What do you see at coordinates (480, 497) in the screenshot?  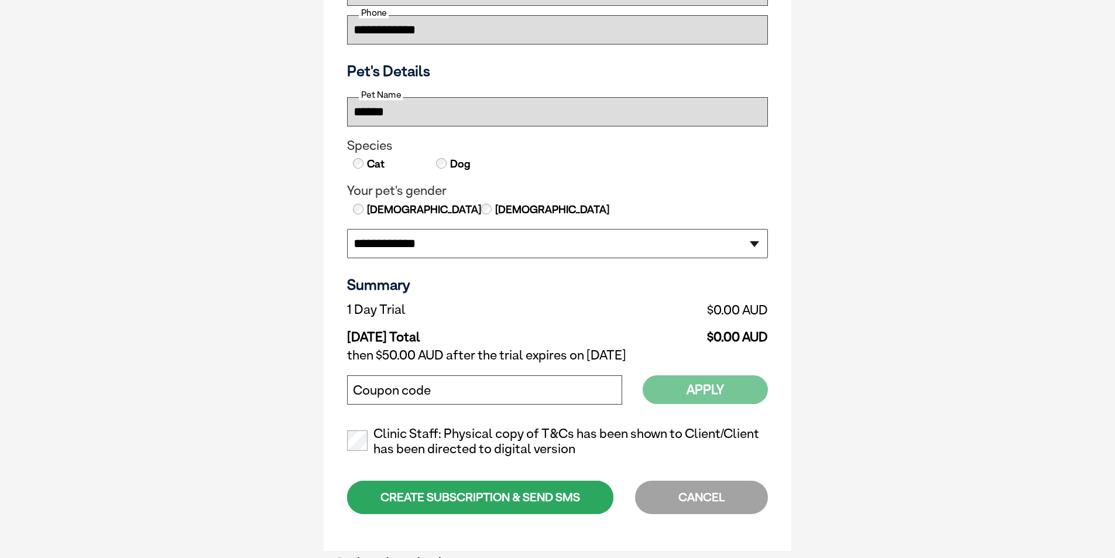 I see `div: CREATE SUBSCRIPTION & SEND SMS` at bounding box center [480, 497].